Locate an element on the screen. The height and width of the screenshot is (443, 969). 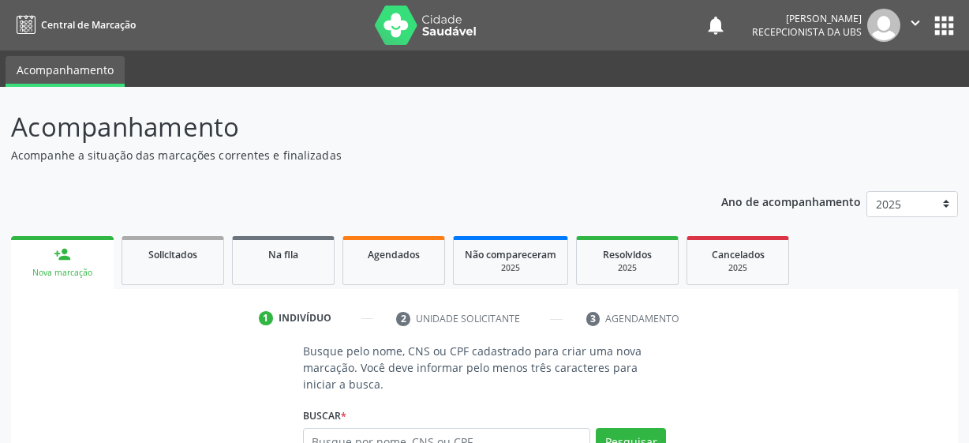
p: Acompanhe a situação das marcações correntes e finalizadas is located at coordinates (342, 155).